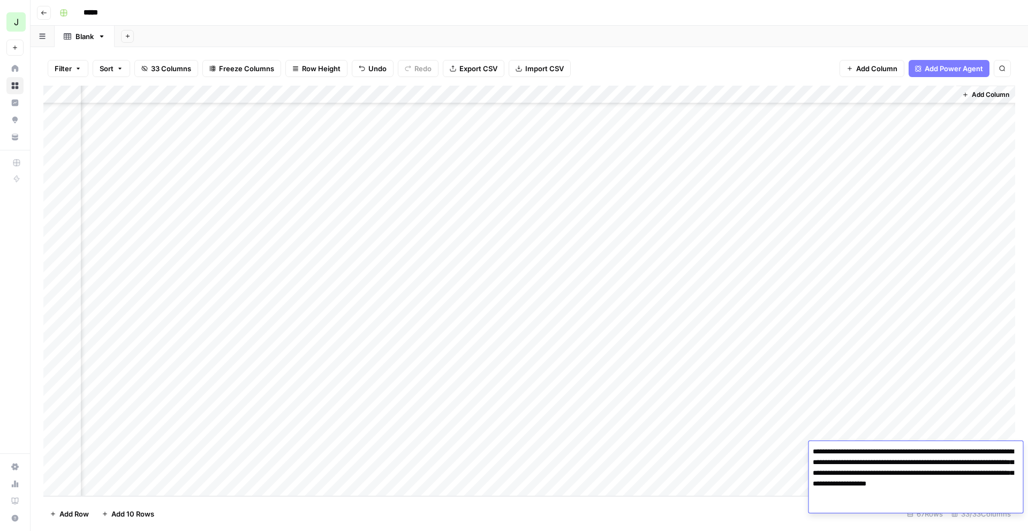 The height and width of the screenshot is (531, 1028). I want to click on span: Redo, so click(423, 69).